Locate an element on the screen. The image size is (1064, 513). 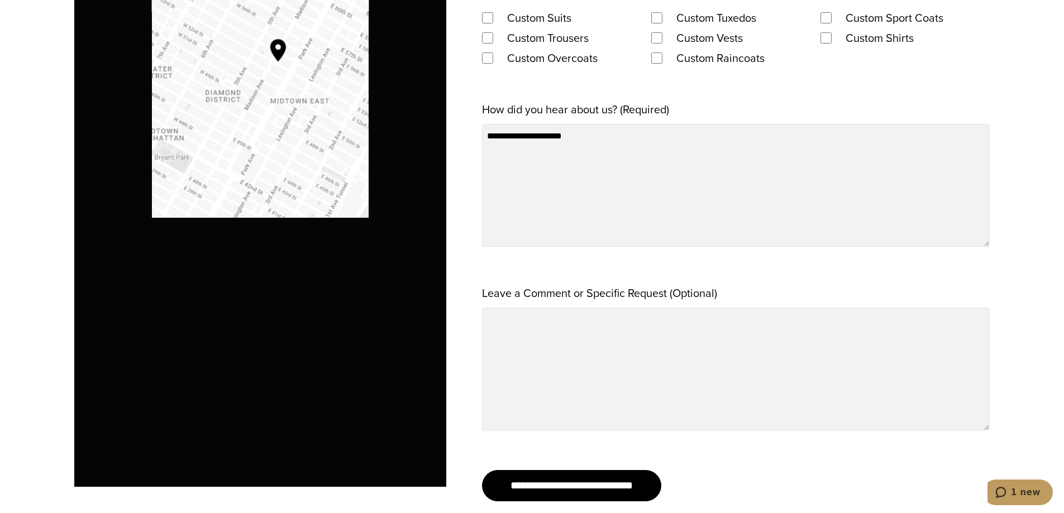
label: Custom Suits is located at coordinates (539, 18).